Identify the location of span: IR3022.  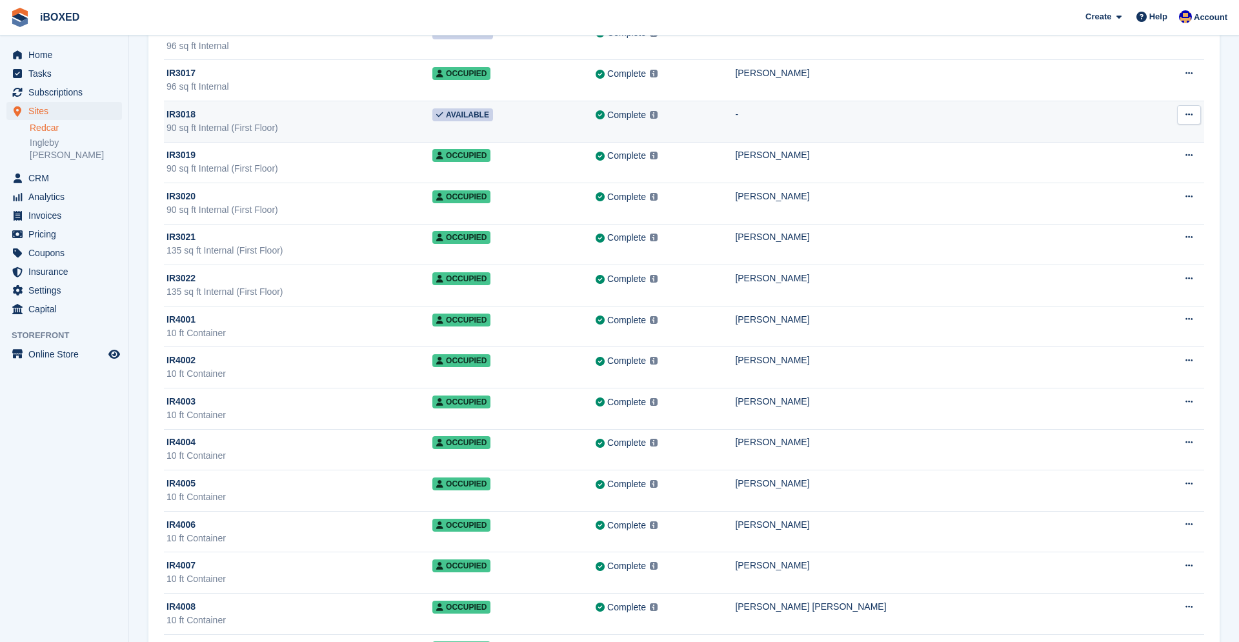
(181, 278).